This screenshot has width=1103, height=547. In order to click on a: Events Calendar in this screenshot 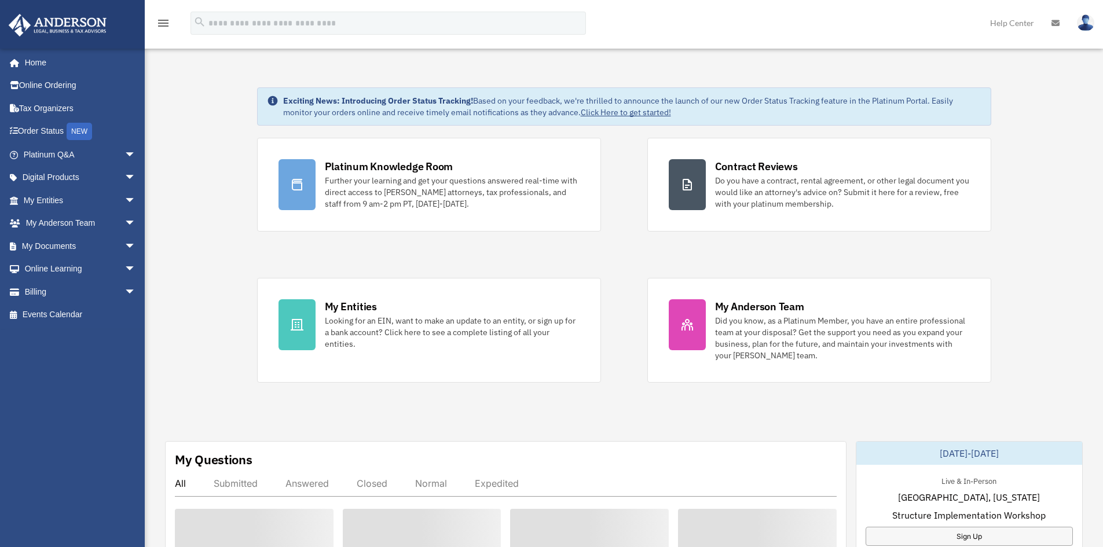, I will do `click(80, 315)`.